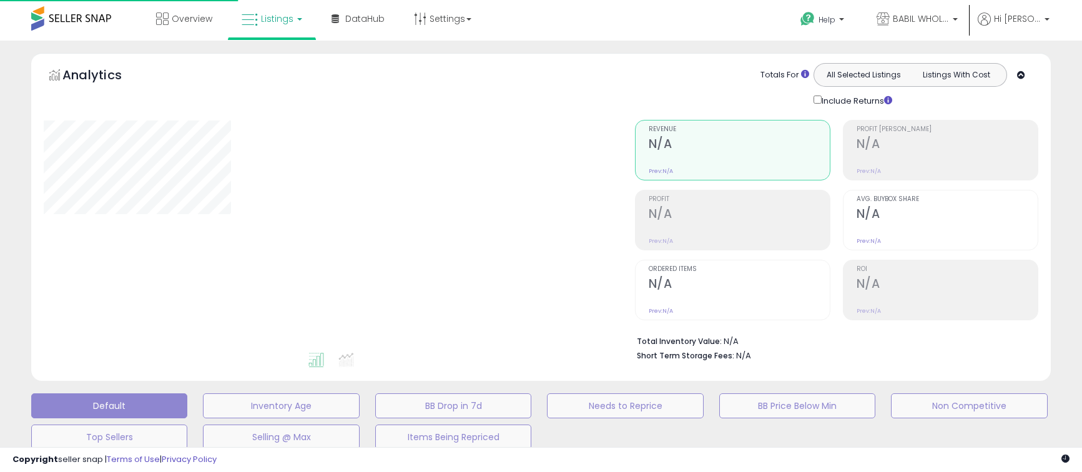  What do you see at coordinates (453, 406) in the screenshot?
I see `button: BB Drop in 7d` at bounding box center [453, 406].